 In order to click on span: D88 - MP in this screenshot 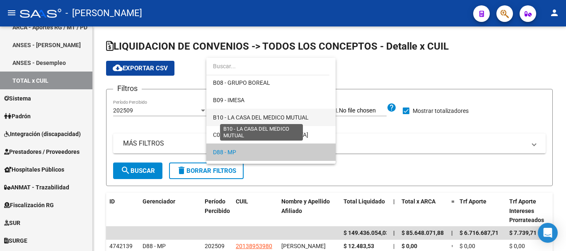, I will do `click(224, 152)`.